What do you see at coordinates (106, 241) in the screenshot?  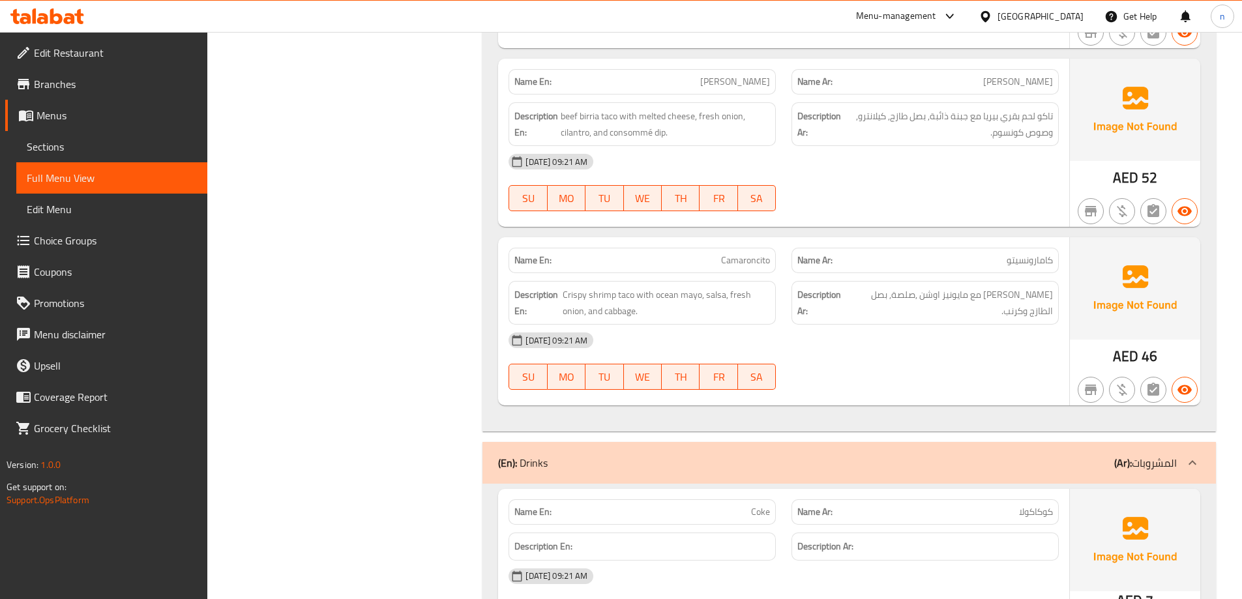 I see `a: Choice Groups` at bounding box center [106, 241].